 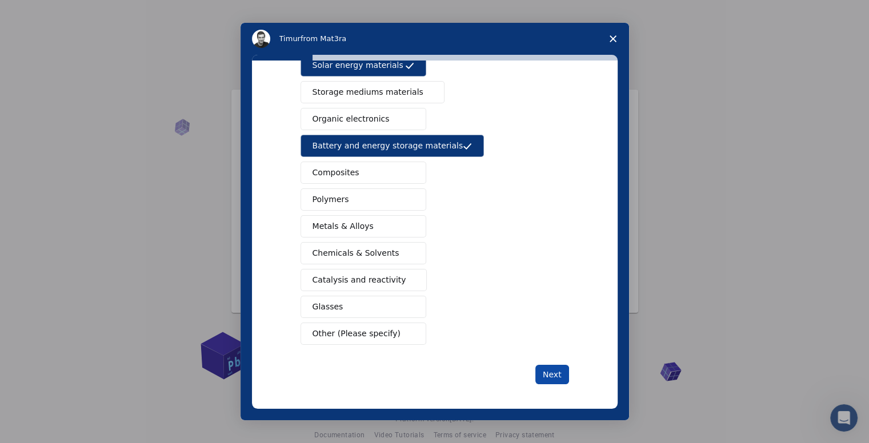 What do you see at coordinates (363, 119) in the screenshot?
I see `button: Organic electronics` at bounding box center [363, 119].